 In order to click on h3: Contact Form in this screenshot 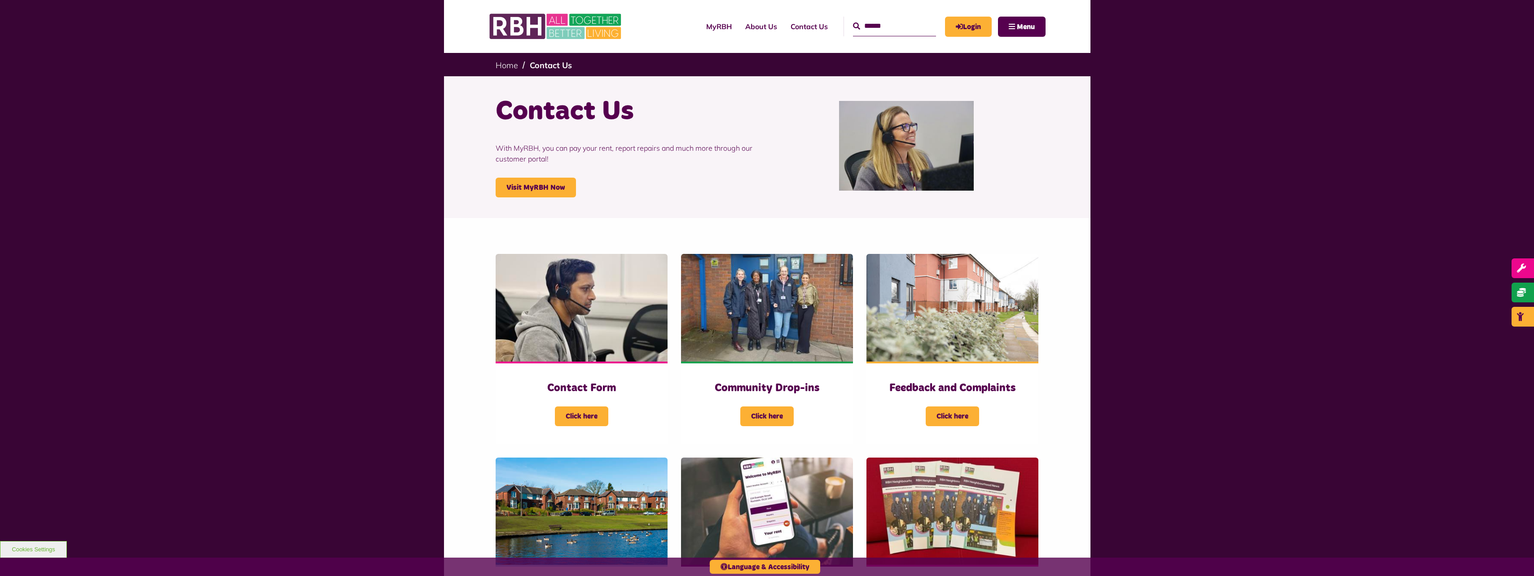, I will do `click(581, 388)`.